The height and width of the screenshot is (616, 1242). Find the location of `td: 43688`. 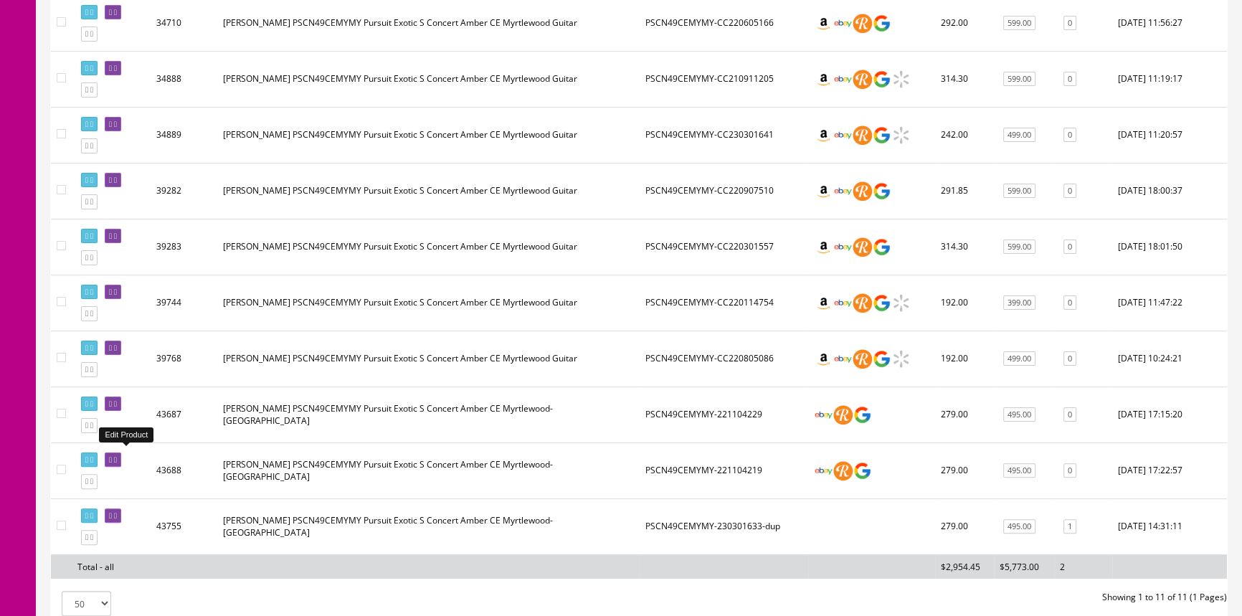

td: 43688 is located at coordinates (184, 470).